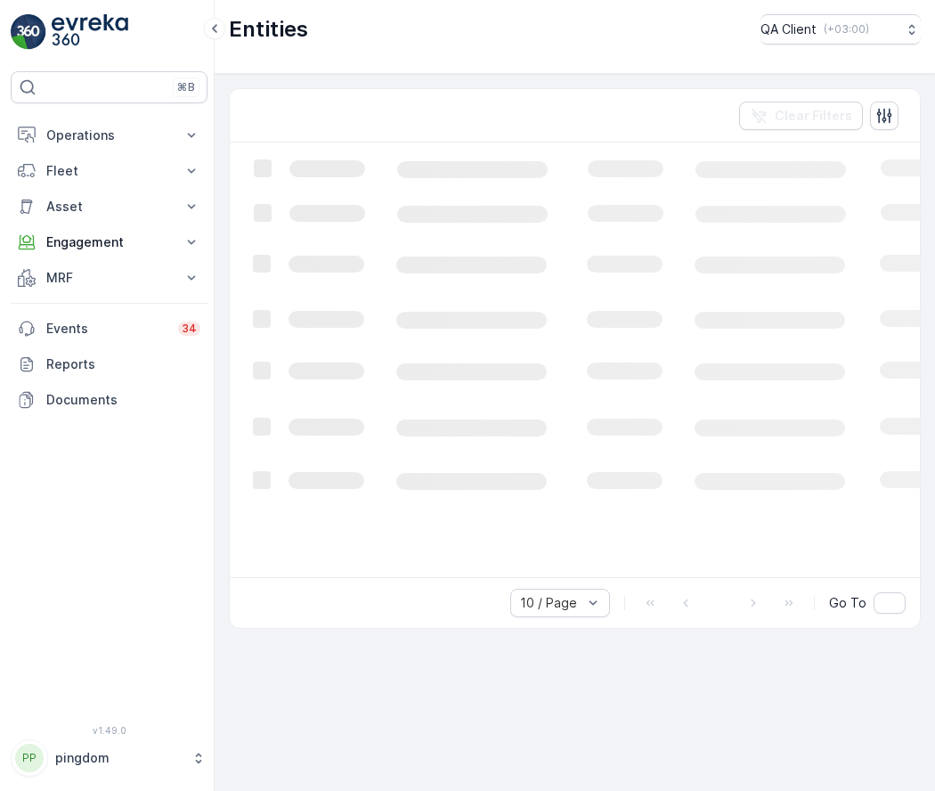 The width and height of the screenshot is (935, 791). What do you see at coordinates (109, 135) in the screenshot?
I see `p: Operations` at bounding box center [109, 135].